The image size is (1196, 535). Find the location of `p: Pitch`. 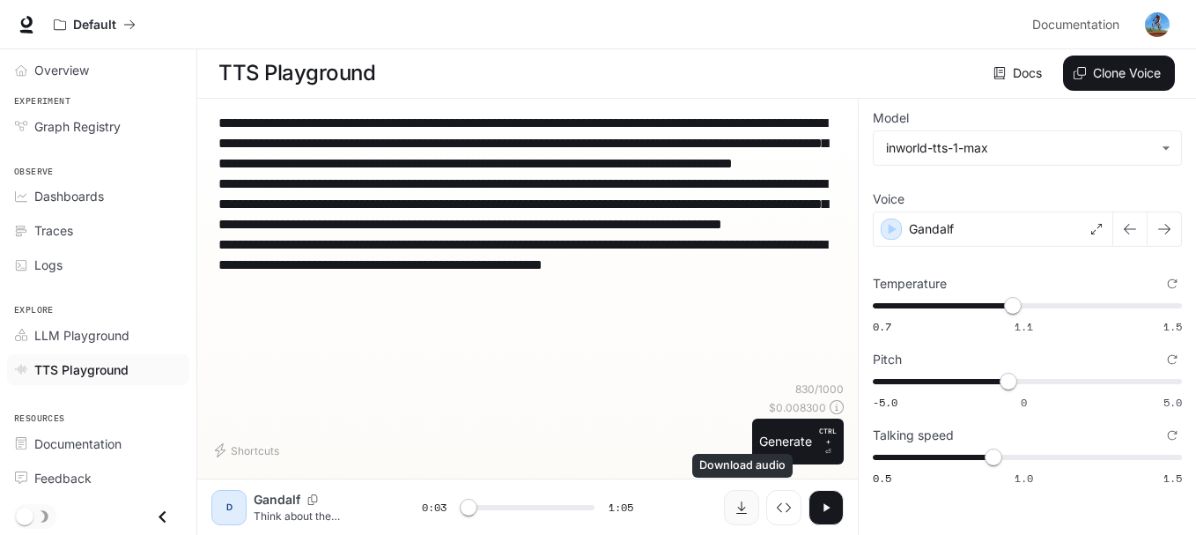

p: Pitch is located at coordinates (887, 359).